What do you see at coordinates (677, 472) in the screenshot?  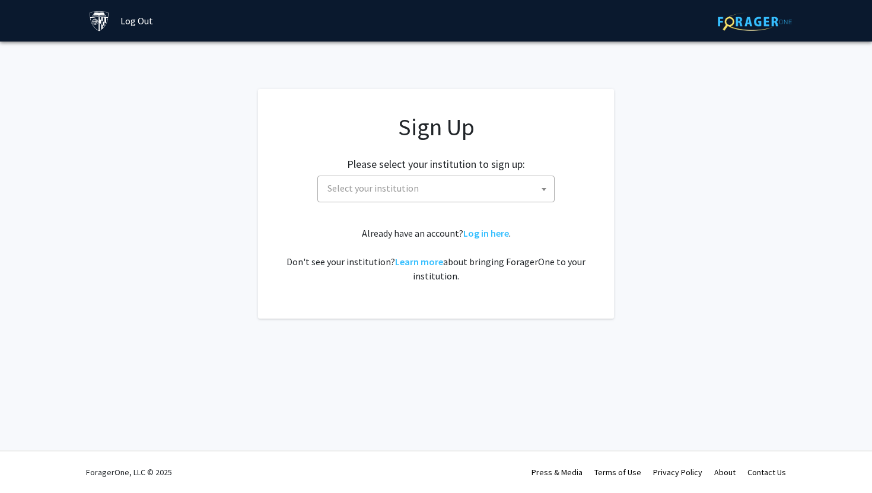 I see `a: Privacy Policy` at bounding box center [677, 472].